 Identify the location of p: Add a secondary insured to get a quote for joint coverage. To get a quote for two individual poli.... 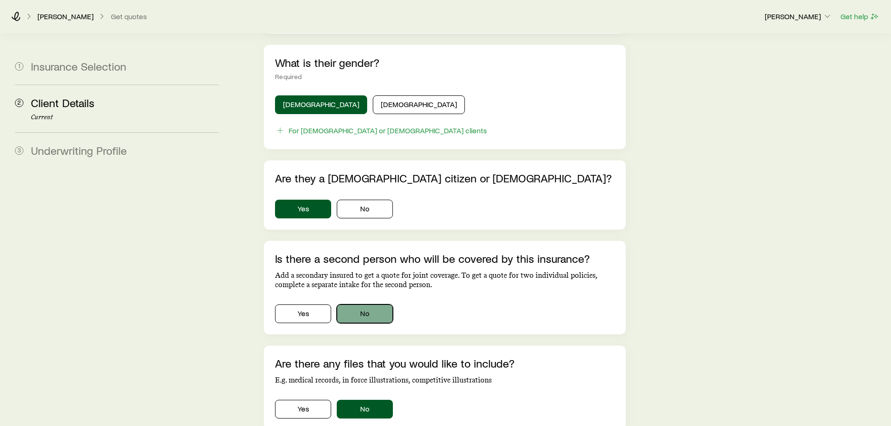
(444, 280).